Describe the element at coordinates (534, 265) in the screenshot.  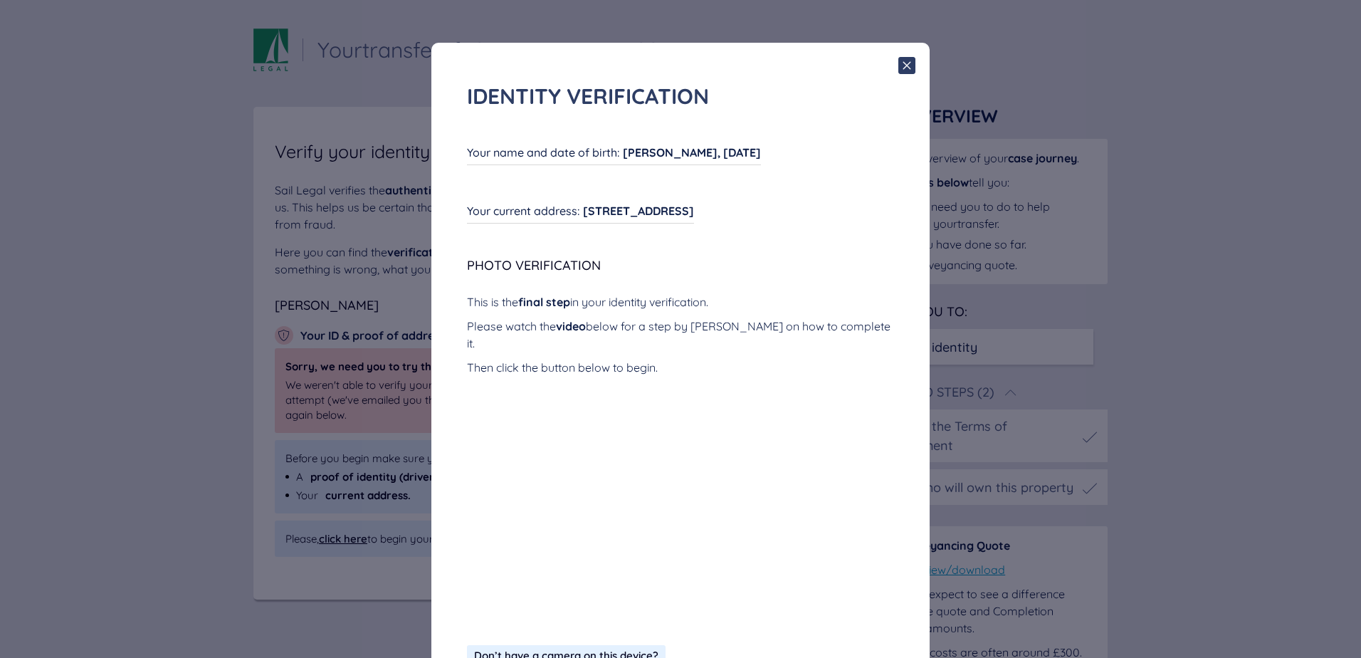
I see `span: Photo Verification` at that location.